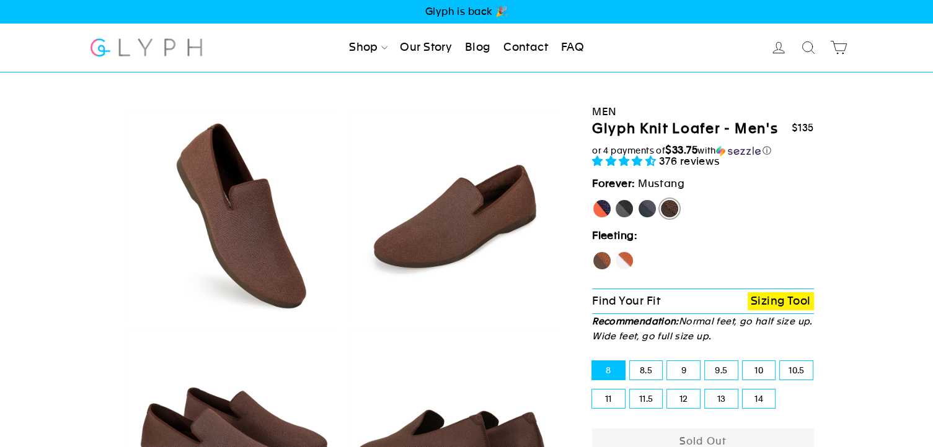 Image resolution: width=933 pixels, height=447 pixels. Describe the element at coordinates (738, 151) in the screenshot. I see `img: Sezzle` at that location.